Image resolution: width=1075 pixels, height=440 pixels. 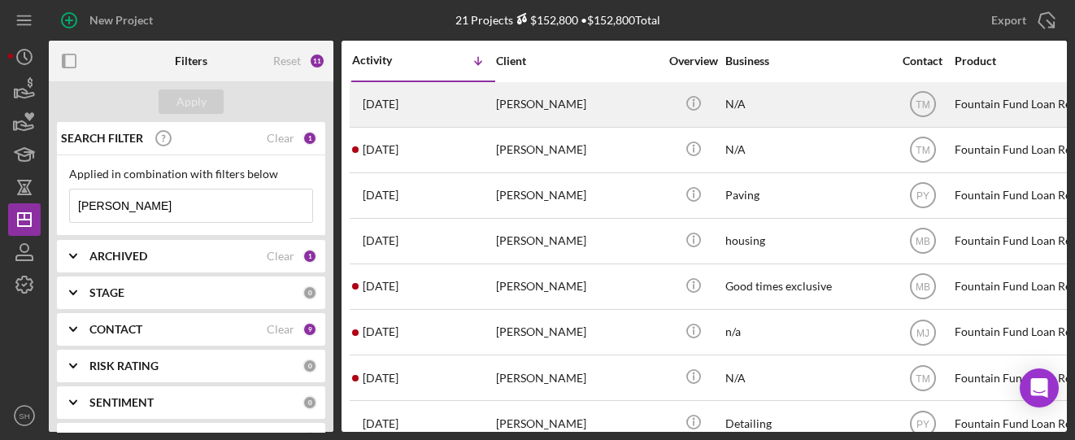 I want to click on button: Export, so click(x=1021, y=20).